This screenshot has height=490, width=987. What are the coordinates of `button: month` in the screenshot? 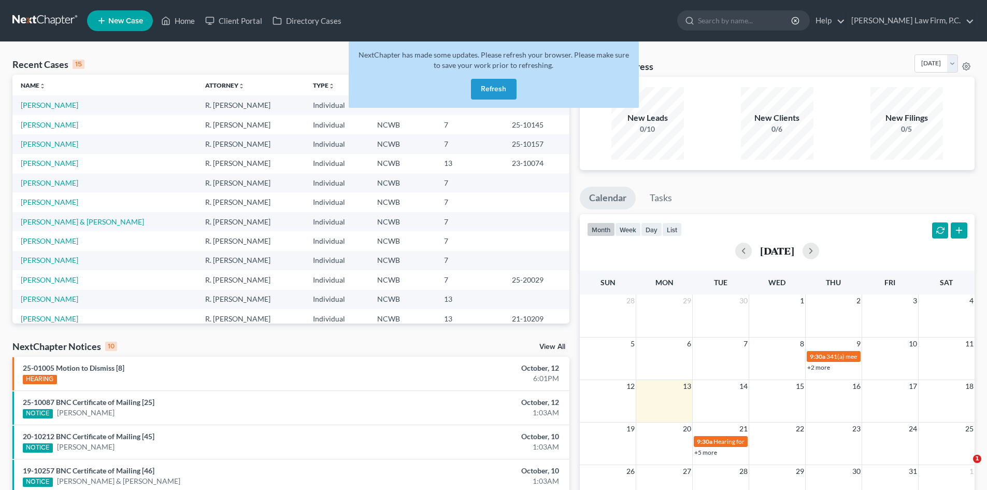 It's located at (601, 229).